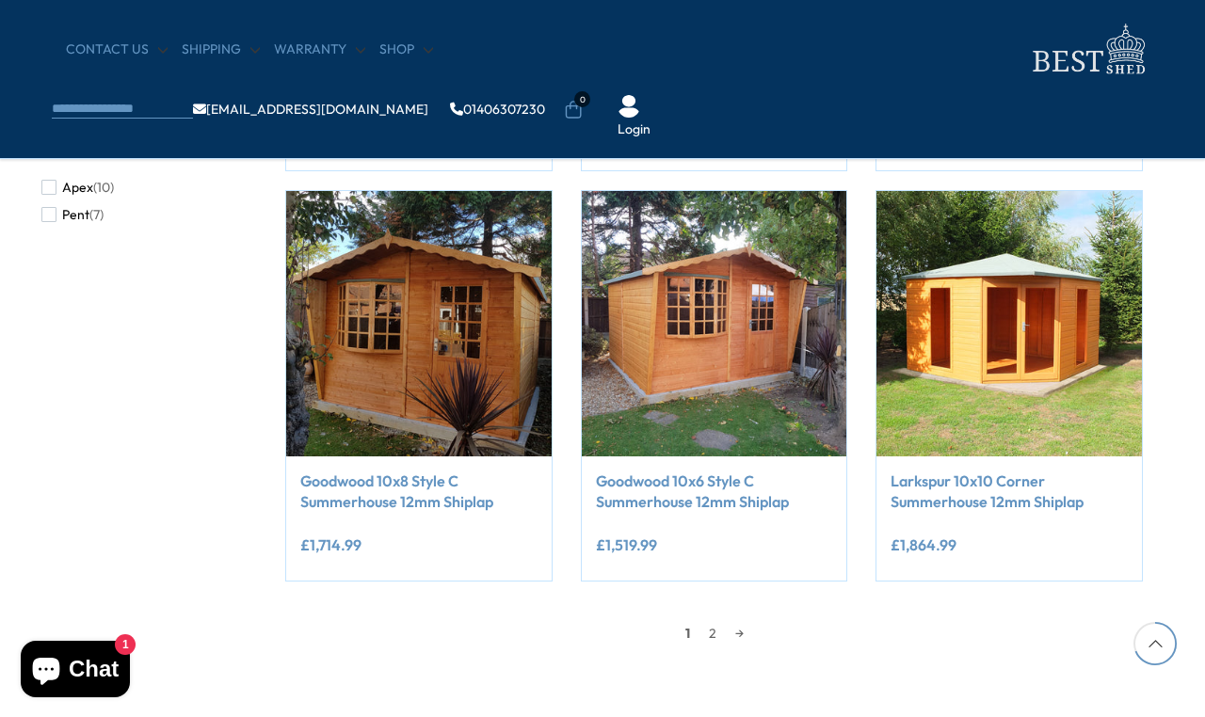 Image resolution: width=1205 pixels, height=717 pixels. What do you see at coordinates (497, 109) in the screenshot?
I see `a: 01406307230` at bounding box center [497, 109].